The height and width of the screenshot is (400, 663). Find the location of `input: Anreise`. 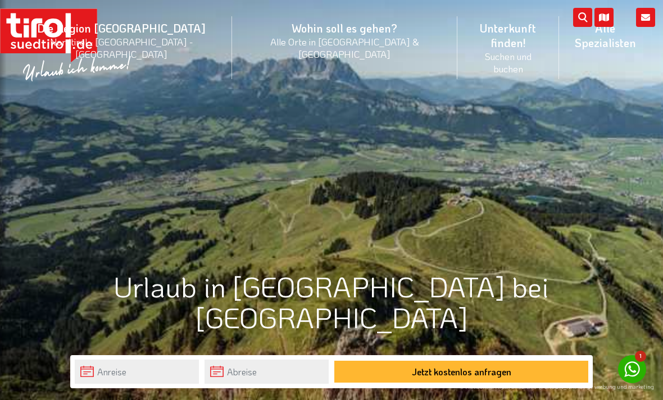

input: Anreise is located at coordinates (136, 372).